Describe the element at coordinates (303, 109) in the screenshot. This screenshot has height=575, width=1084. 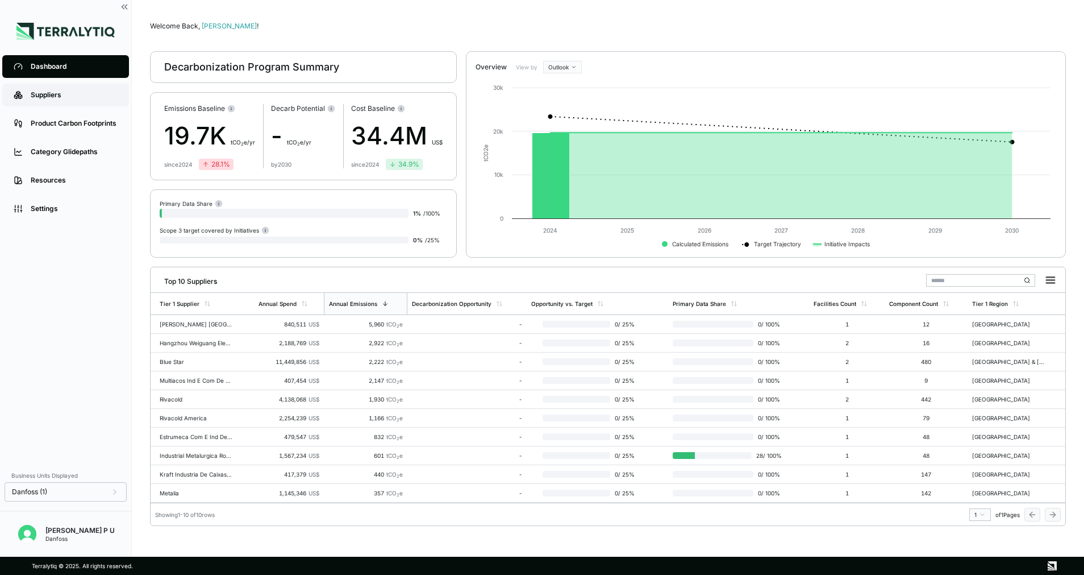
I see `div: Decarb Potential` at that location.